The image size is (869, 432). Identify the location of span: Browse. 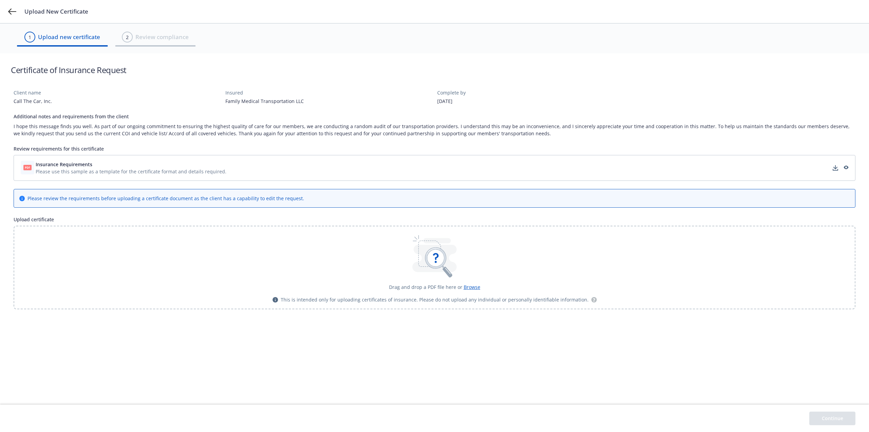
(472, 287).